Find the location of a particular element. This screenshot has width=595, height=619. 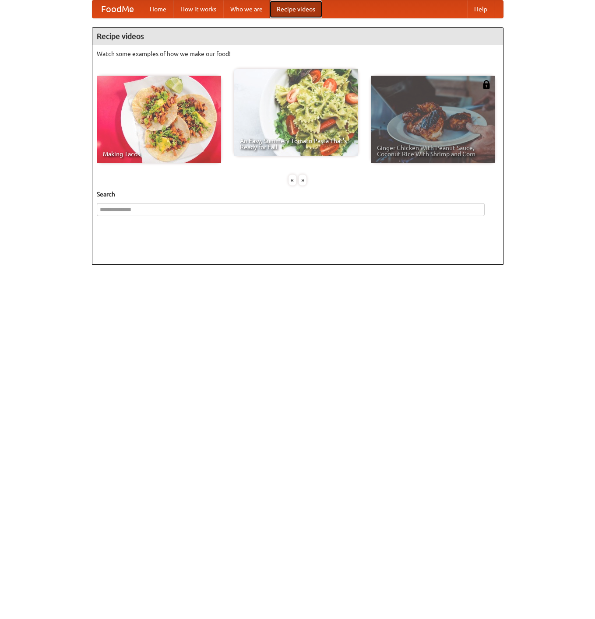

img: 483408.png is located at coordinates (486, 84).